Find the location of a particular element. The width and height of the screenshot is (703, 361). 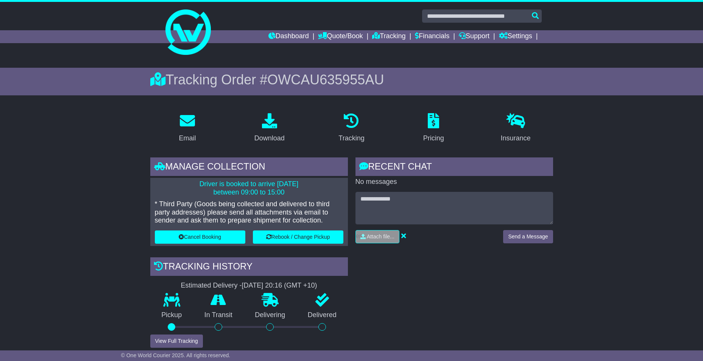

p: * Third Party (Goods being collected and delivered to third party addresses) please send all atta... is located at coordinates (249, 212).